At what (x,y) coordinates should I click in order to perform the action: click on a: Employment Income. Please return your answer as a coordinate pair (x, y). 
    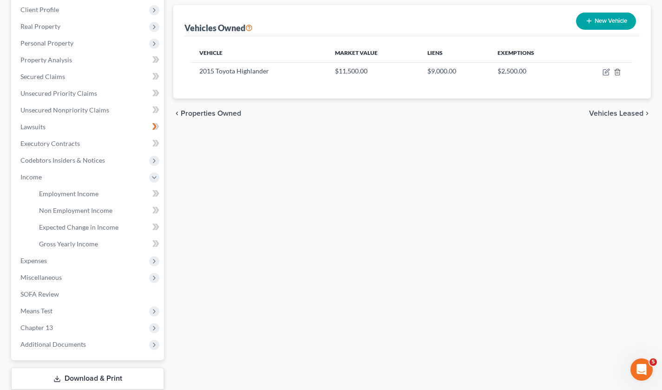
    Looking at the image, I should click on (98, 194).